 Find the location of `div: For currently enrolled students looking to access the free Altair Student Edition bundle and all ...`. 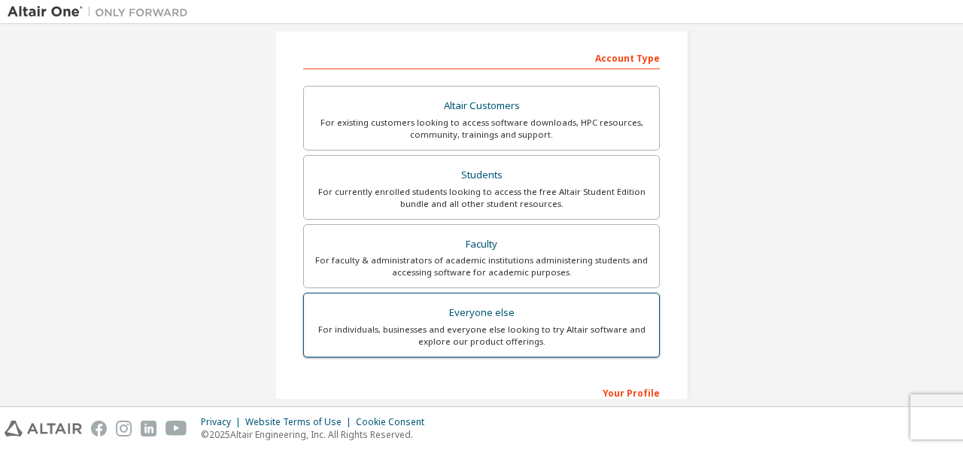

div: For currently enrolled students looking to access the free Altair Student Edition bundle and all ... is located at coordinates (482, 198).